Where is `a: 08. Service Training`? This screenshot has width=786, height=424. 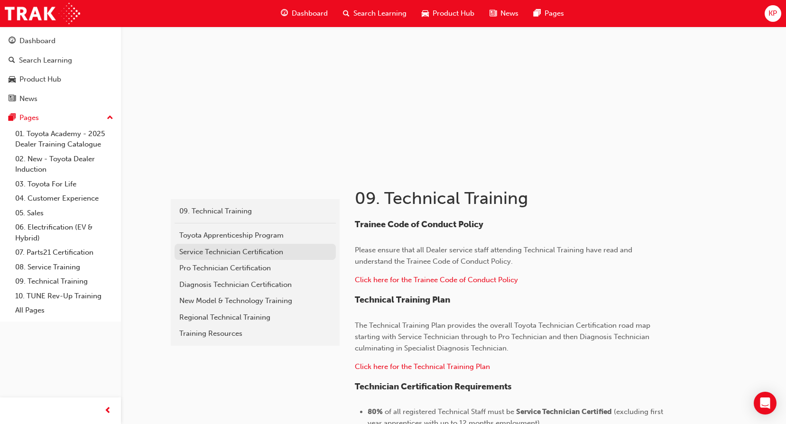
a: 08. Service Training is located at coordinates (64, 267).